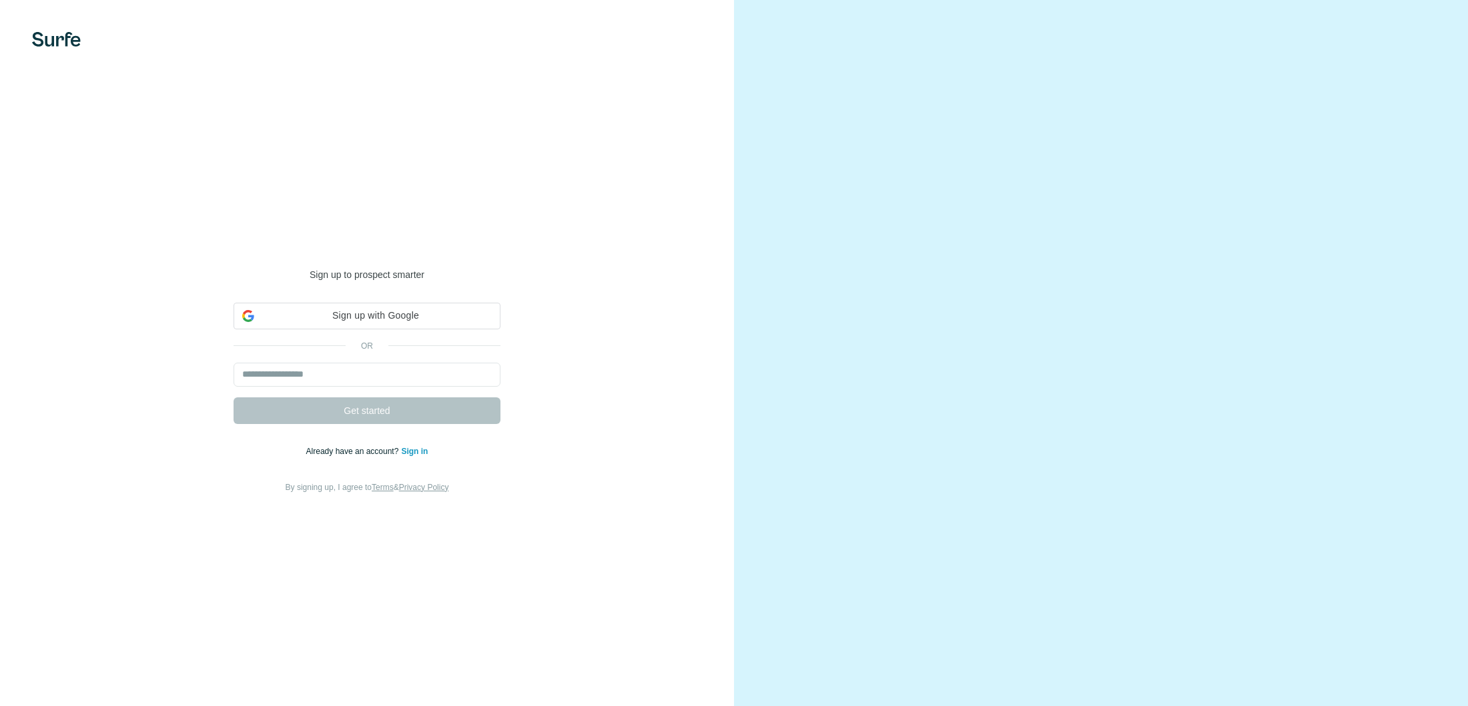 Image resolution: width=1468 pixels, height=706 pixels. Describe the element at coordinates (367, 346) in the screenshot. I see `p: or` at that location.